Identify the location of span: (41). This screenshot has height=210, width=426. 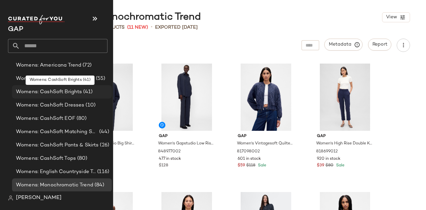
(87, 92).